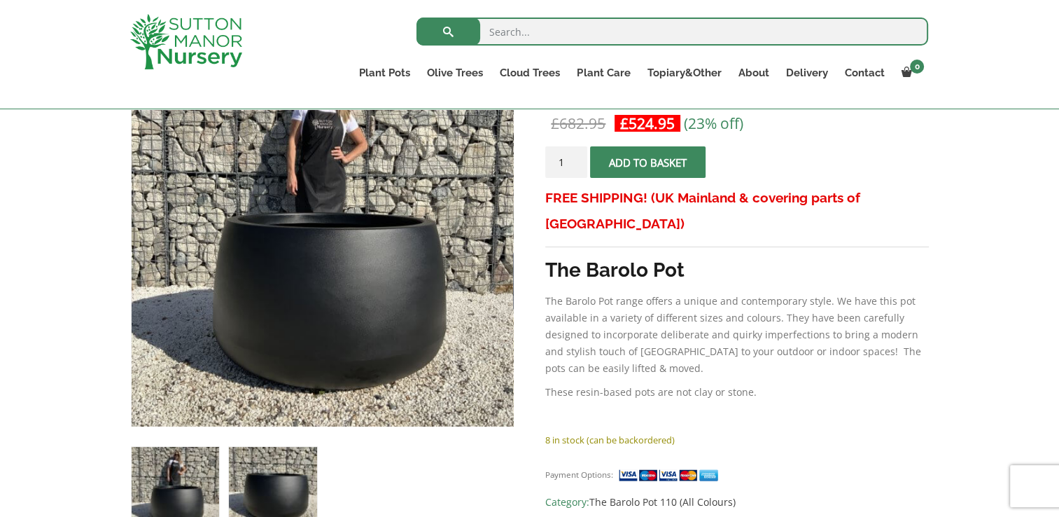  Describe the element at coordinates (910, 73) in the screenshot. I see `a: 0` at that location.